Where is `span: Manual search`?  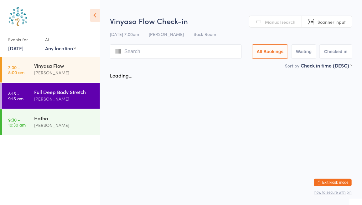
span: Manual search is located at coordinates (280, 22).